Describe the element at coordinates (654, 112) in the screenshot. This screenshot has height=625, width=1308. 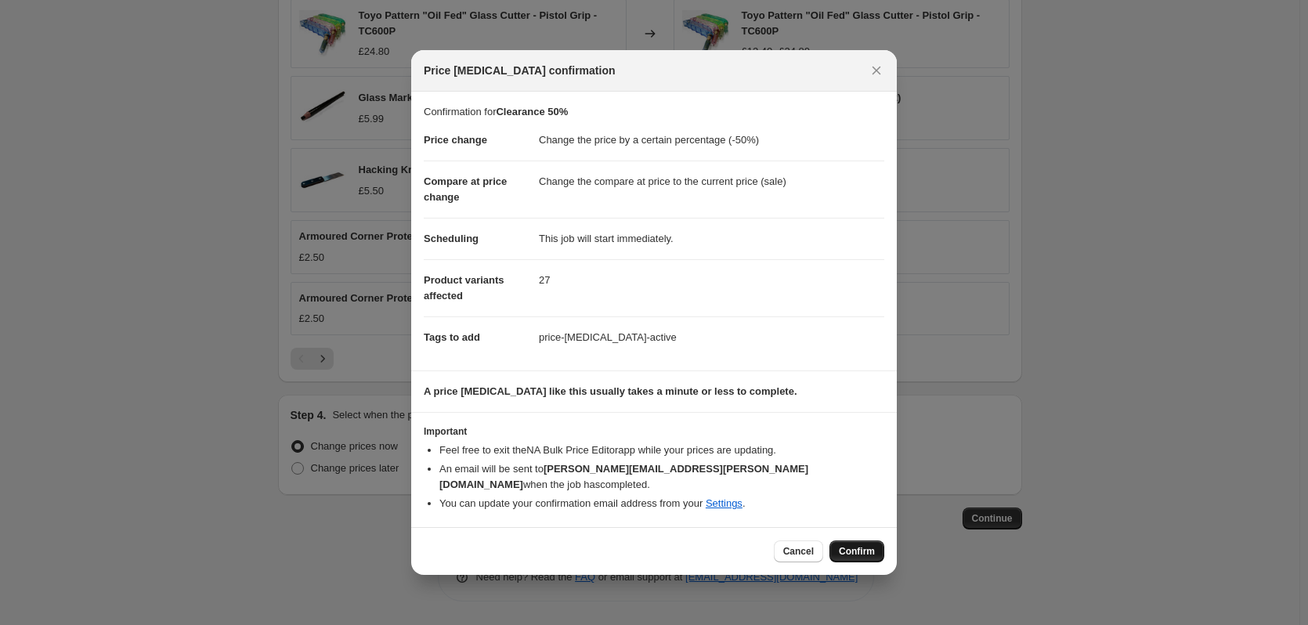
I see `p: Confirmation for` at that location.